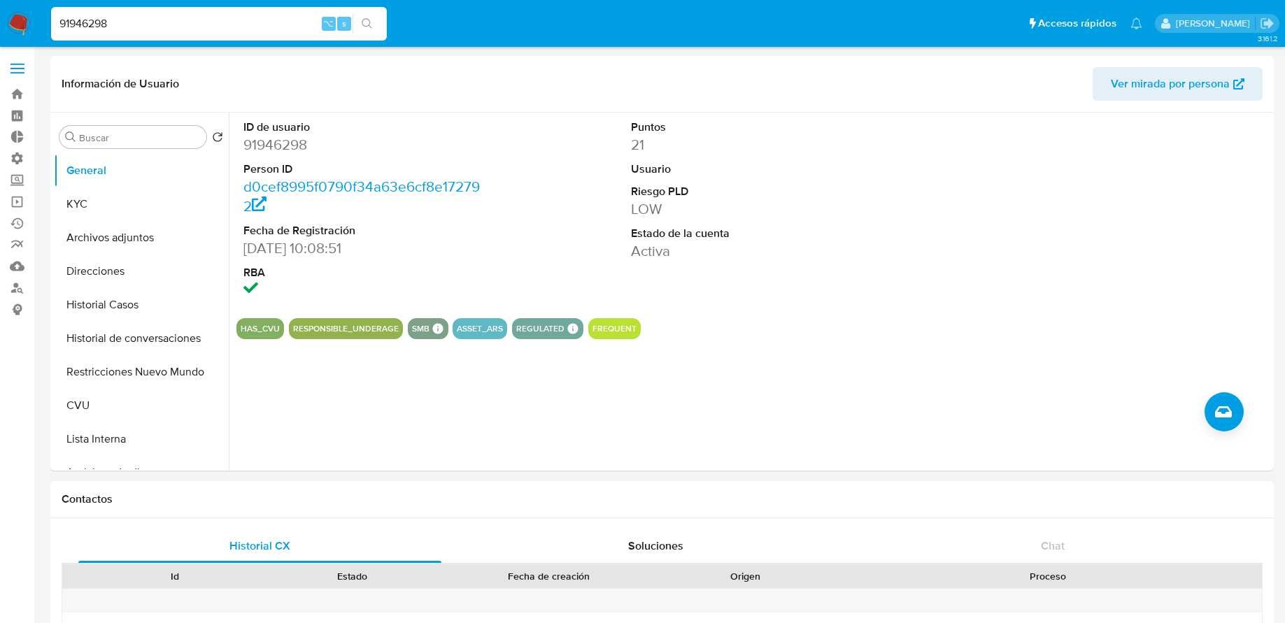 The image size is (1285, 623). I want to click on span: s, so click(344, 23).